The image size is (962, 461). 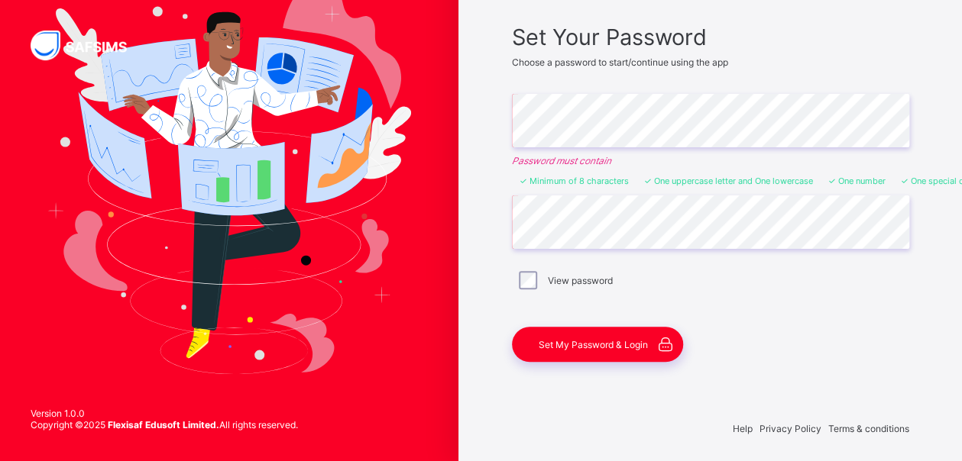 I want to click on span: Terms & conditions, so click(x=868, y=429).